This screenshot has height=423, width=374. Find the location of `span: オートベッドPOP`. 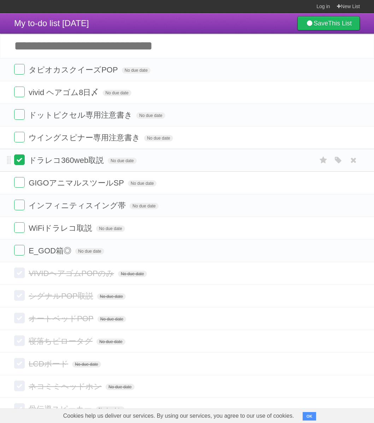

span: オートベッドPOP is located at coordinates (62, 318).